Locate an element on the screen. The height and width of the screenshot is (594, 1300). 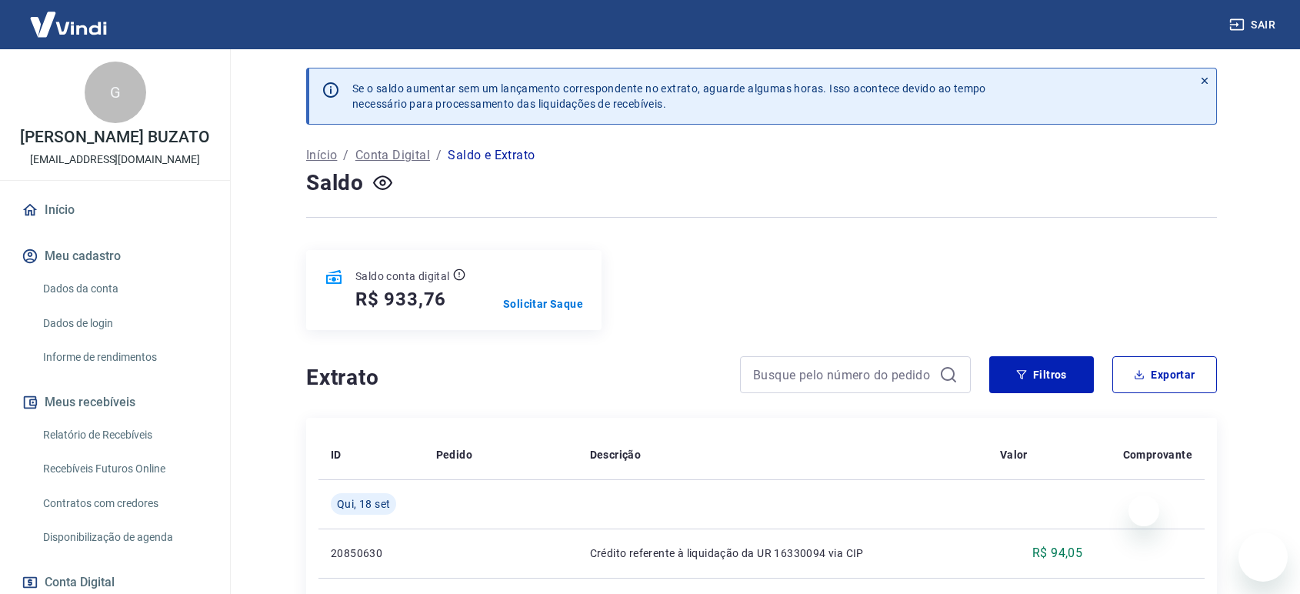
button: Exportar is located at coordinates (1165, 375).